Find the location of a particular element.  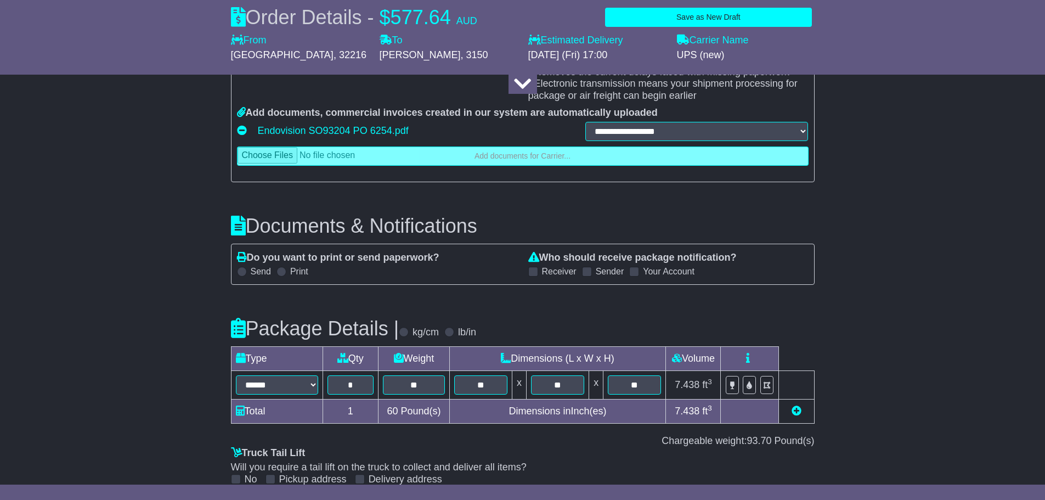

label: To is located at coordinates (391, 41).